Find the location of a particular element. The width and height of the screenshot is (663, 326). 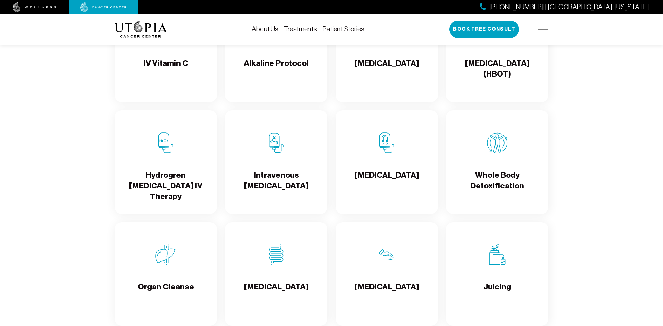

img: Organ Cleanse is located at coordinates (166, 255).